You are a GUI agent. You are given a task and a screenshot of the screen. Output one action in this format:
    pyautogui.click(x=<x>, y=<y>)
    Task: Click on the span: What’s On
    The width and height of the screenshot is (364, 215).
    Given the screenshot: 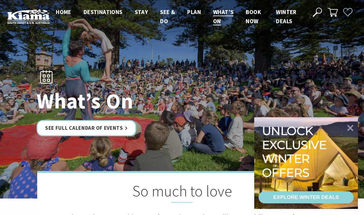 What is the action you would take?
    pyautogui.click(x=223, y=16)
    